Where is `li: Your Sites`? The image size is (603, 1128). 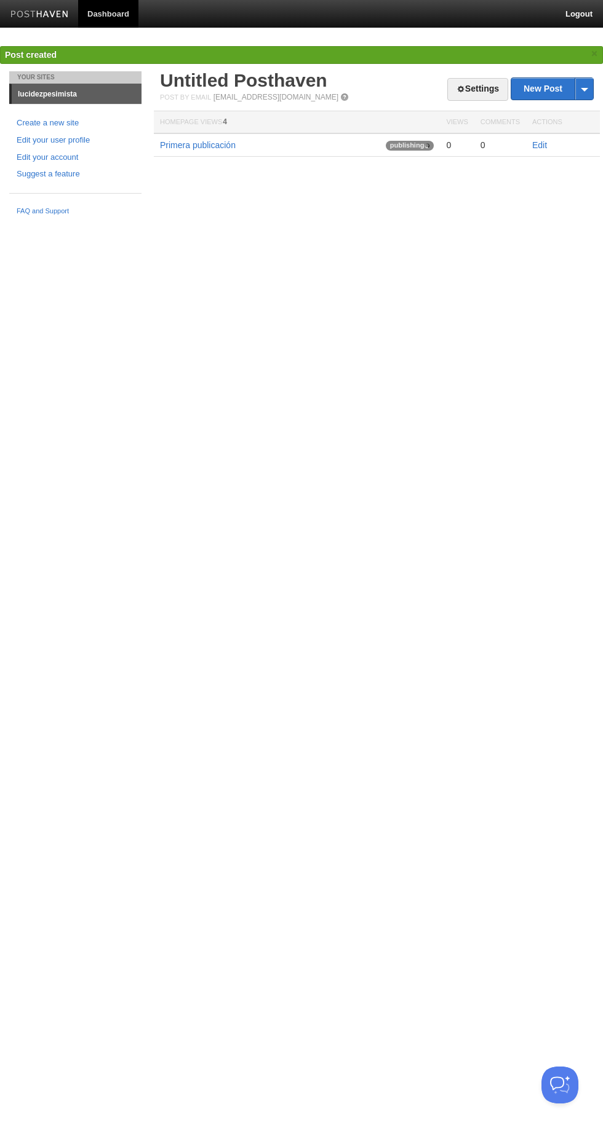 li: Your Sites is located at coordinates (75, 77).